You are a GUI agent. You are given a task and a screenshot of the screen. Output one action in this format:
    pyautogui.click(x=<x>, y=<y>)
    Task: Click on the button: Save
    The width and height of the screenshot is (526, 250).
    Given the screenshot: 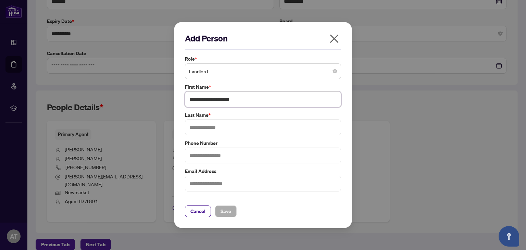 What is the action you would take?
    pyautogui.click(x=226, y=211)
    